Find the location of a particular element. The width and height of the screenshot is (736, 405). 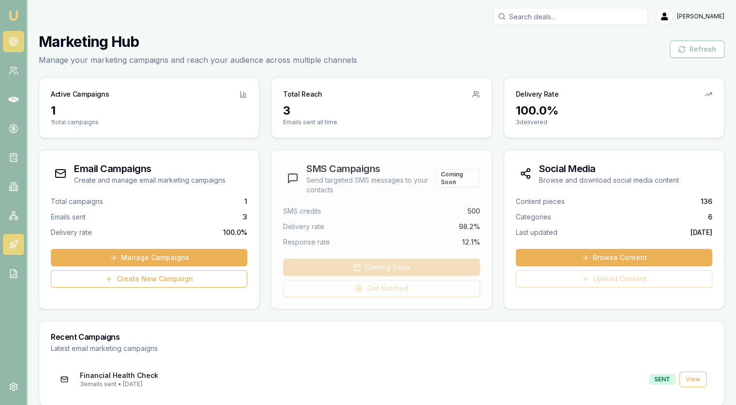

span: Emails sent is located at coordinates (68, 217).